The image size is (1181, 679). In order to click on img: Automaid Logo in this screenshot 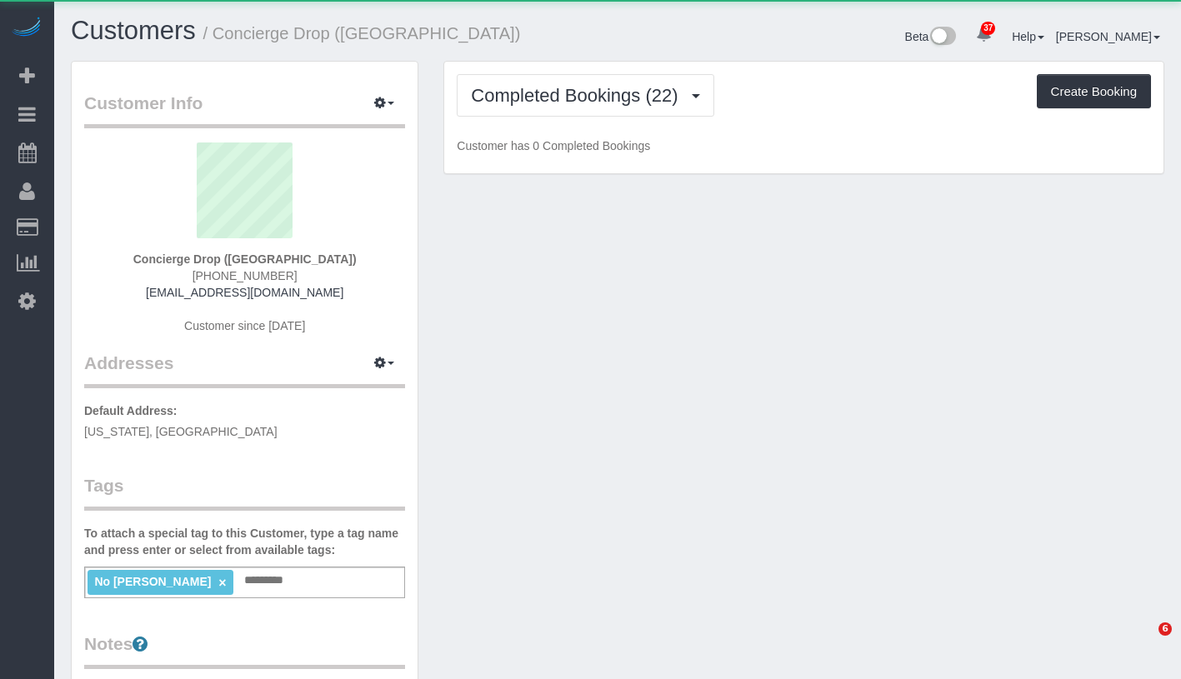, I will do `click(27, 28)`.